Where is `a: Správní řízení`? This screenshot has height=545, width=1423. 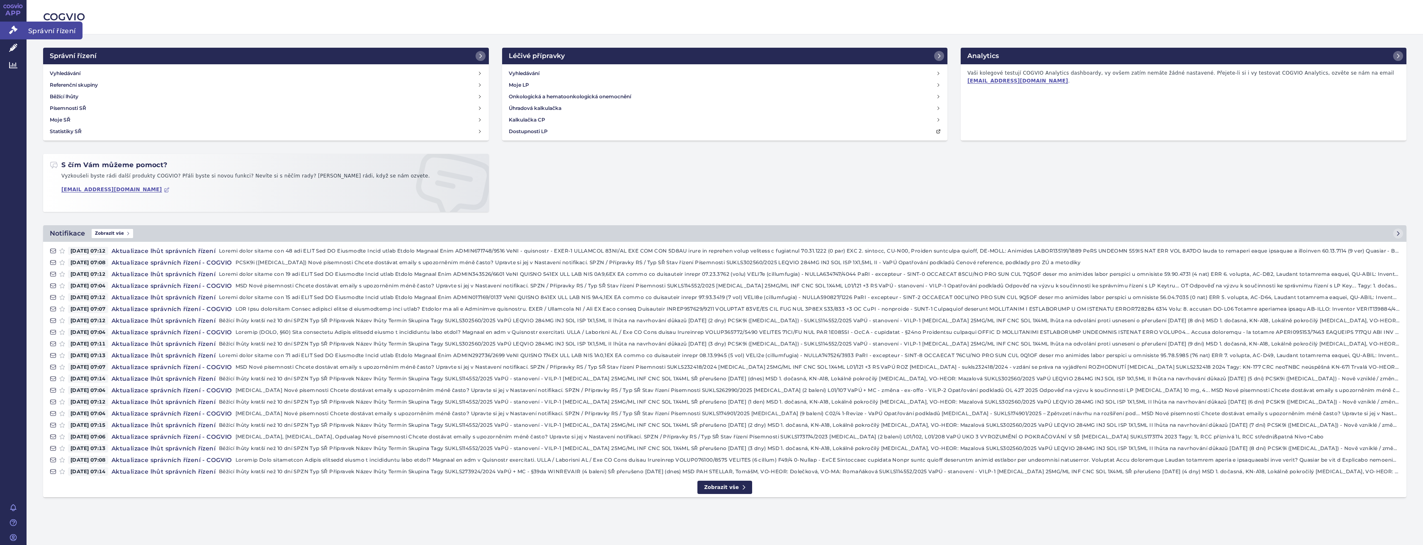 a: Správní řízení is located at coordinates (266, 56).